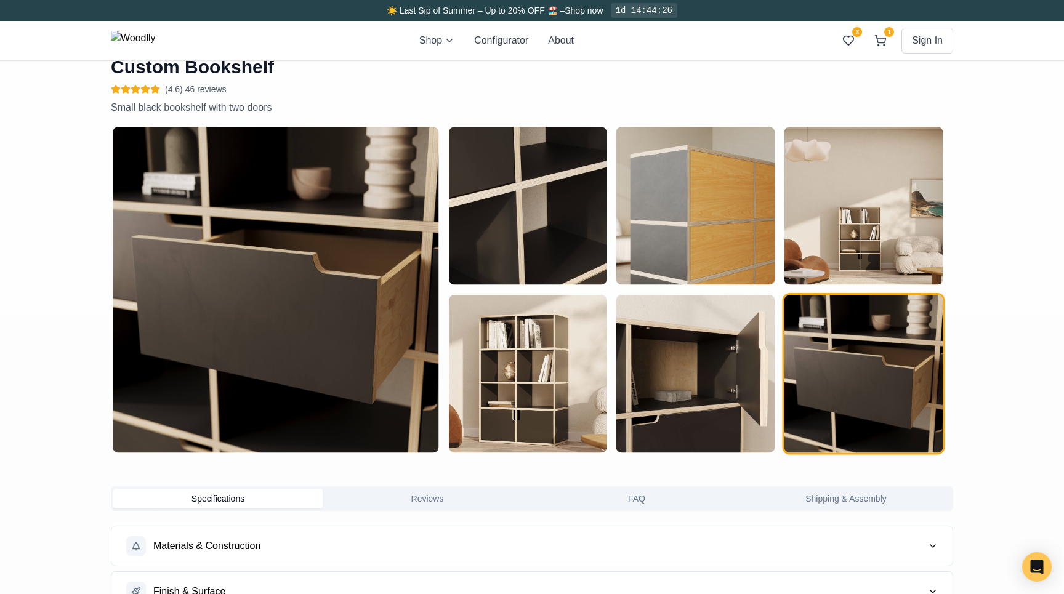 The image size is (1064, 594). Describe the element at coordinates (44, 25) in the screenshot. I see `button: Toggle price visibility` at that location.